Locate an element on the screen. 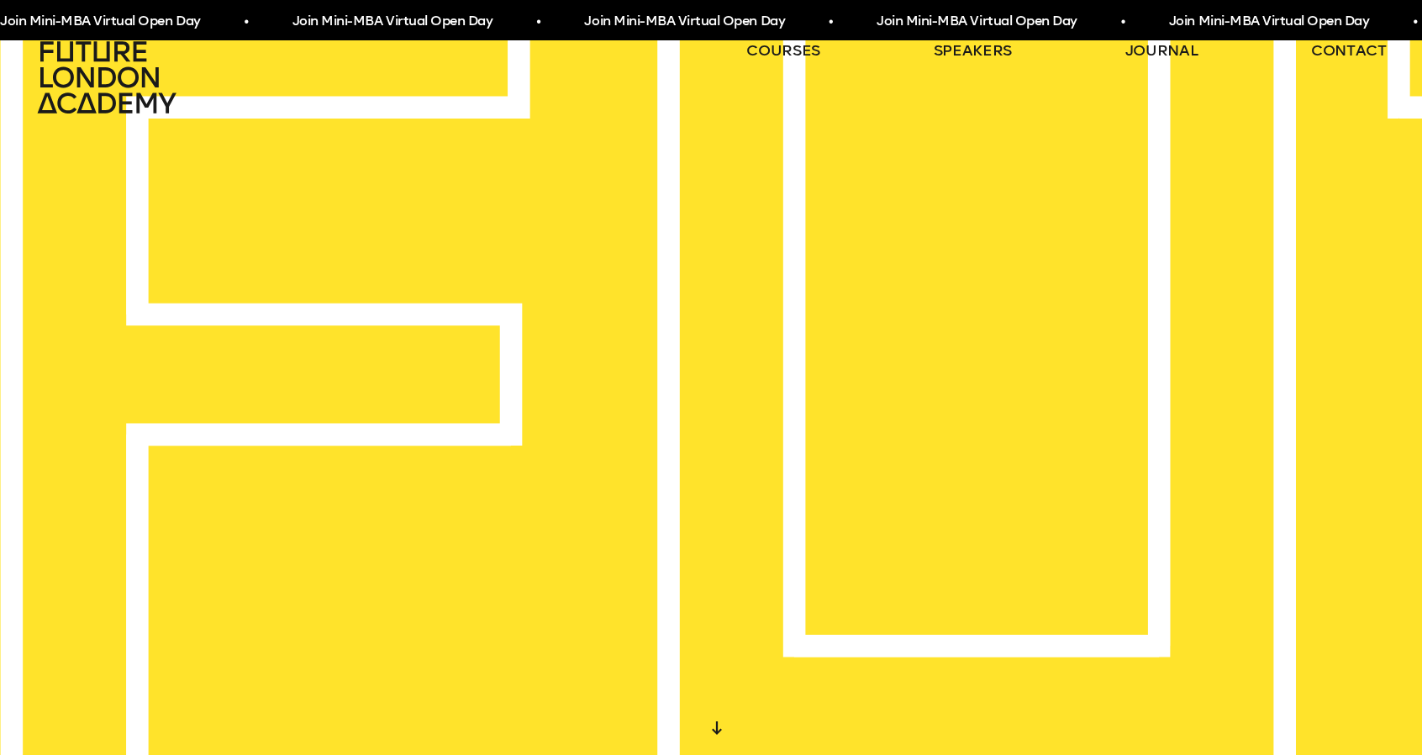 This screenshot has height=755, width=1422. a: contact is located at coordinates (1349, 50).